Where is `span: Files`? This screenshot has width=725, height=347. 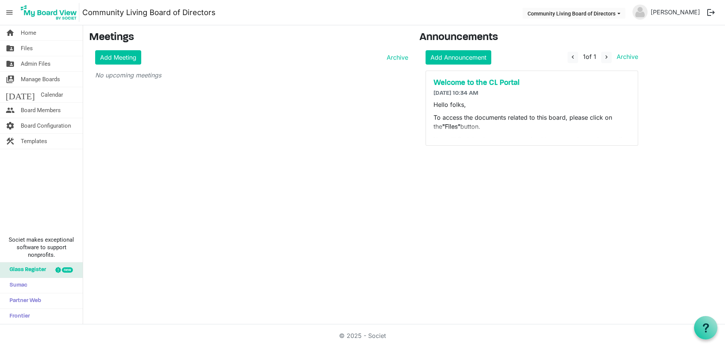 span: Files is located at coordinates (27, 48).